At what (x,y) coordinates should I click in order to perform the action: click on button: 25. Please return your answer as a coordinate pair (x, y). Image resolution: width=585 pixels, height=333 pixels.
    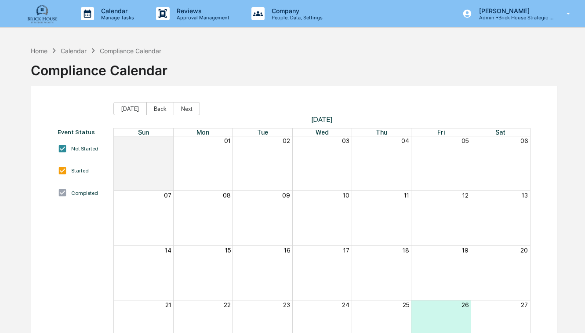
    Looking at the image, I should click on (406, 305).